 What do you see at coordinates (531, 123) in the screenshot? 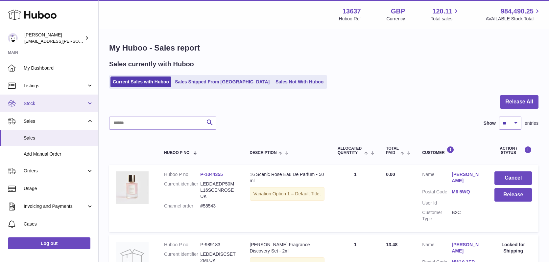
I see `span: entries` at bounding box center [531, 123].